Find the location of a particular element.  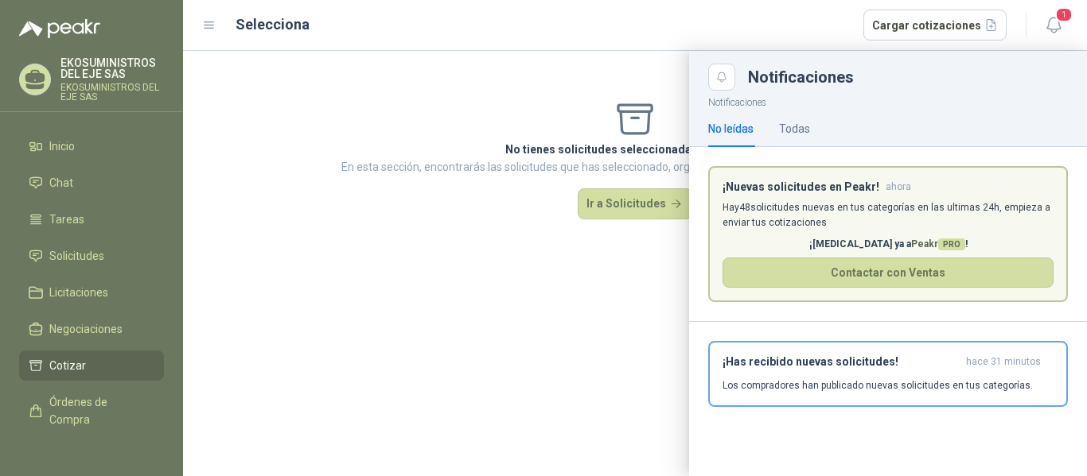

a: Licitaciones is located at coordinates (91, 293).